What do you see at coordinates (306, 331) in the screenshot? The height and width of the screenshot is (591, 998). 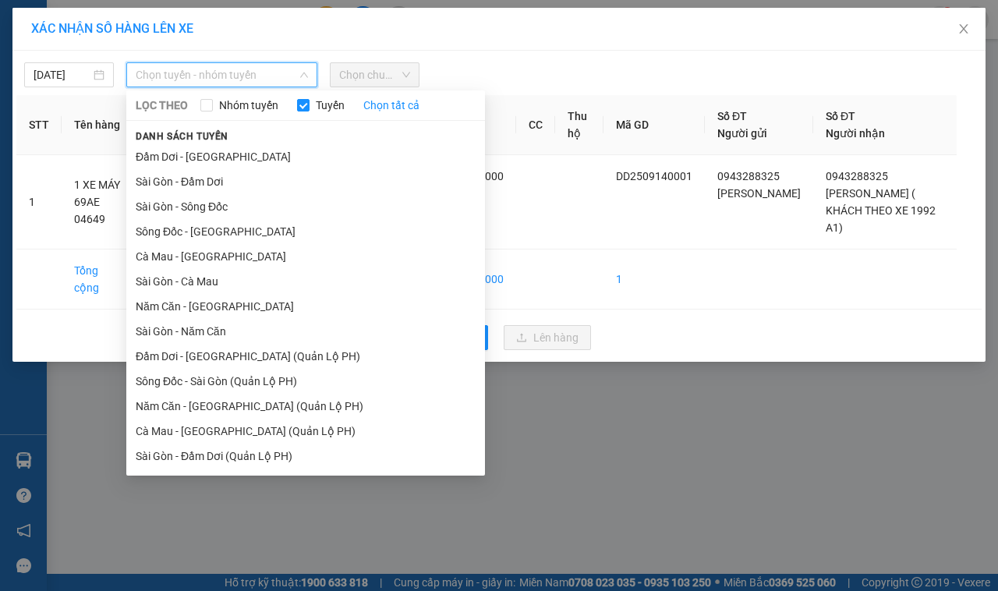 I see `li: Sài Gòn - Năm Căn` at bounding box center [306, 331].